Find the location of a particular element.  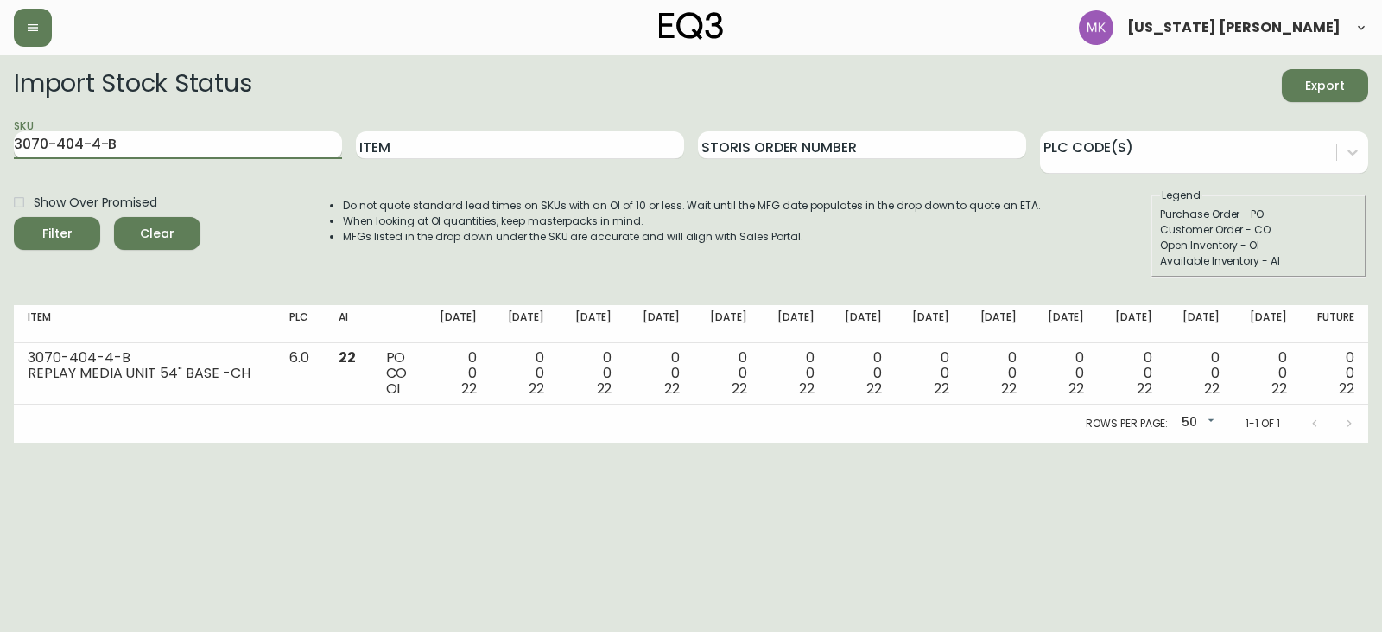

h2: Import Stock Status is located at coordinates (132, 86).